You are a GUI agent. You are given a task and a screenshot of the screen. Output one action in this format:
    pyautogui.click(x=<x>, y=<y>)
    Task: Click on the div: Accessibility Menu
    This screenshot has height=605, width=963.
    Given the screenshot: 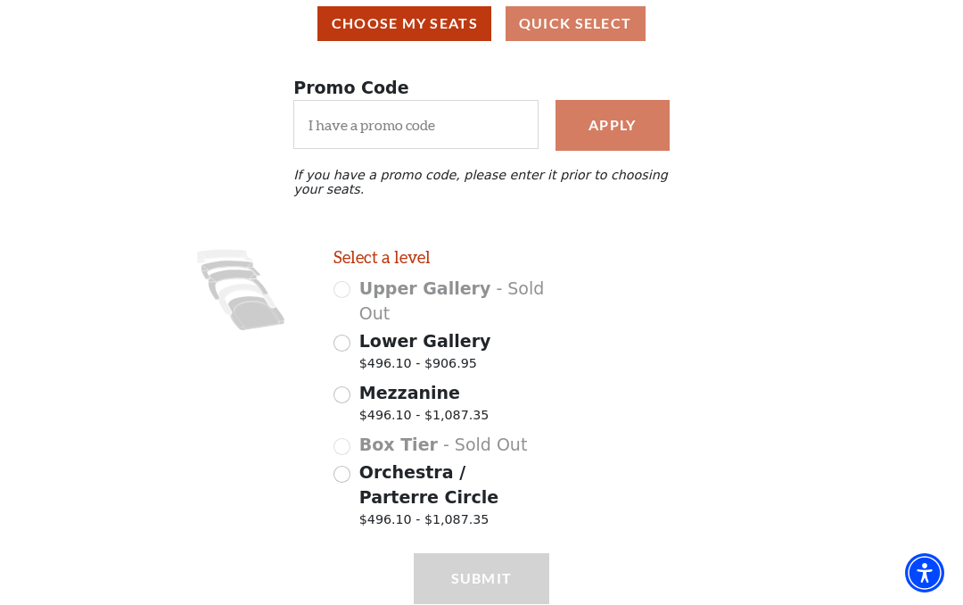 What is the action you would take?
    pyautogui.click(x=925, y=573)
    